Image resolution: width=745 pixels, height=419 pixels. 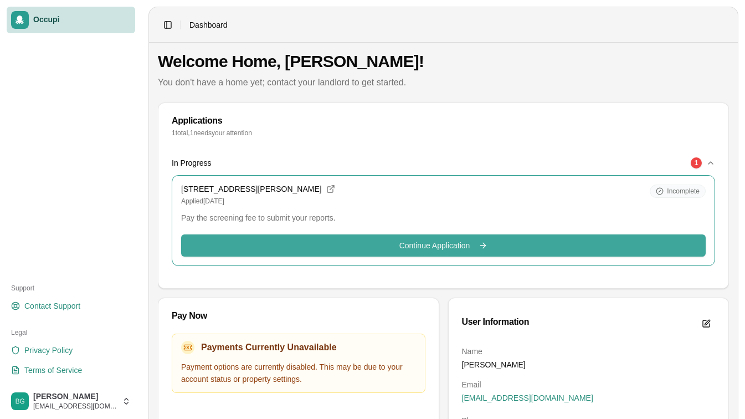 I want to click on nav: breadcrumb, so click(x=208, y=25).